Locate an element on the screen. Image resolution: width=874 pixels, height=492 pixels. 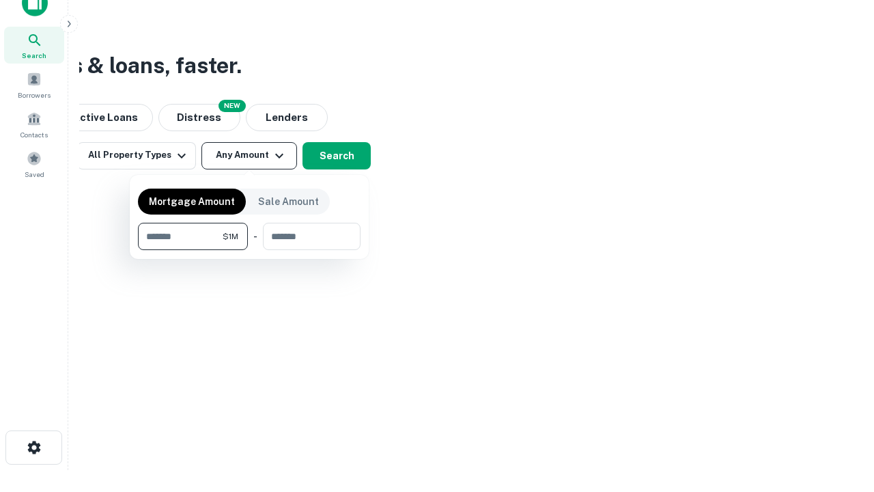
p: Mortgage Amount is located at coordinates (192, 201).